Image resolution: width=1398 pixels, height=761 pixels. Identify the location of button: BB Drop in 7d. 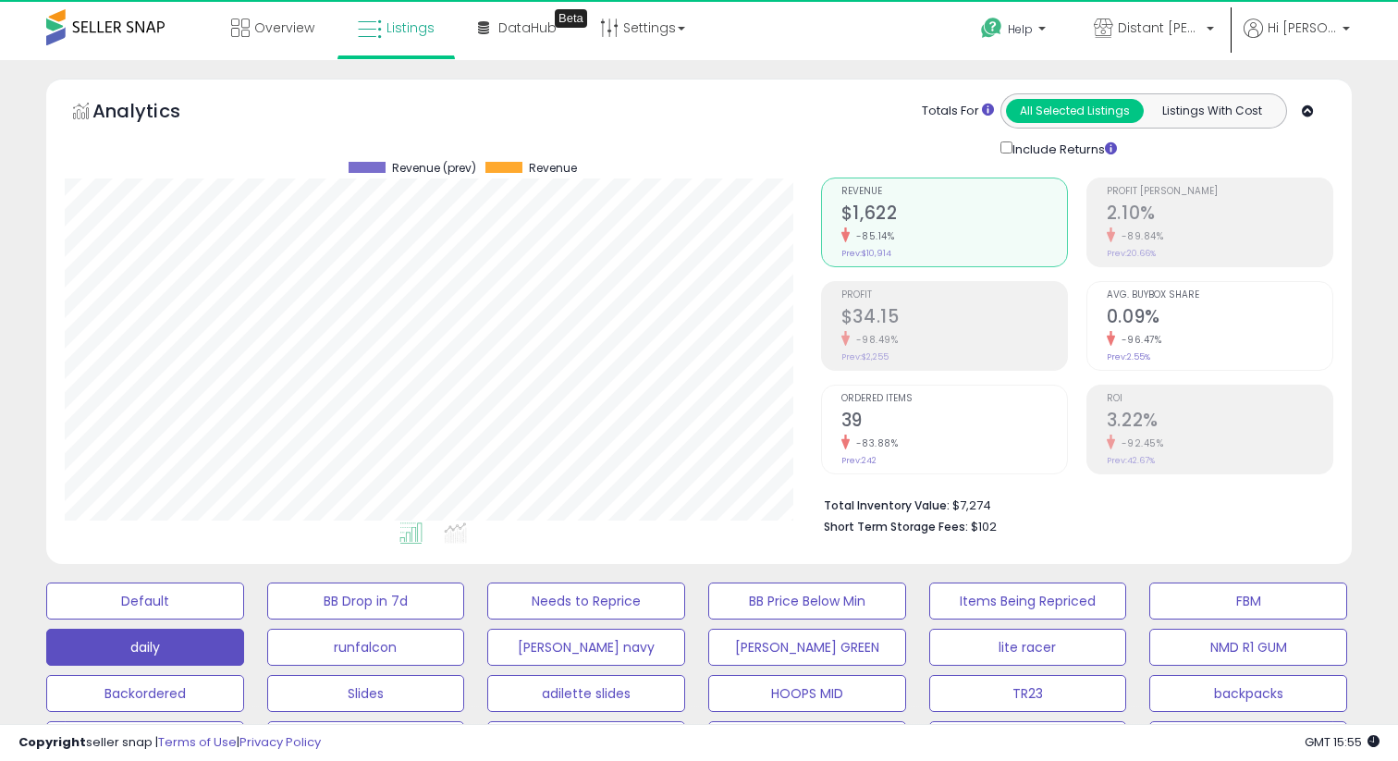
(366, 601).